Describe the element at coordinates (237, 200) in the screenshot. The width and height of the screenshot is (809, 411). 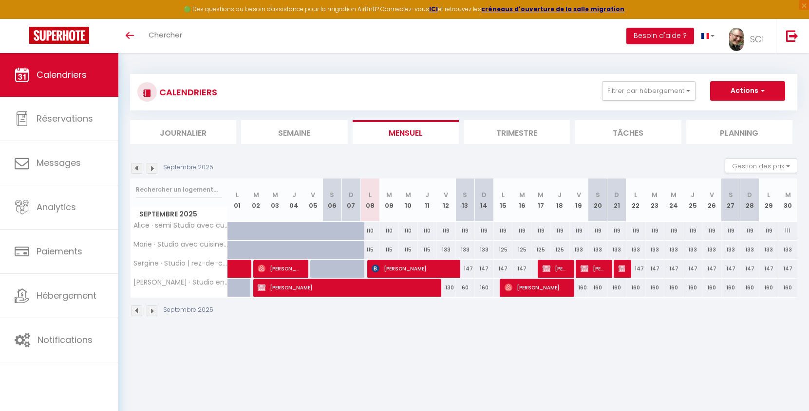
I see `th: 01` at that location.